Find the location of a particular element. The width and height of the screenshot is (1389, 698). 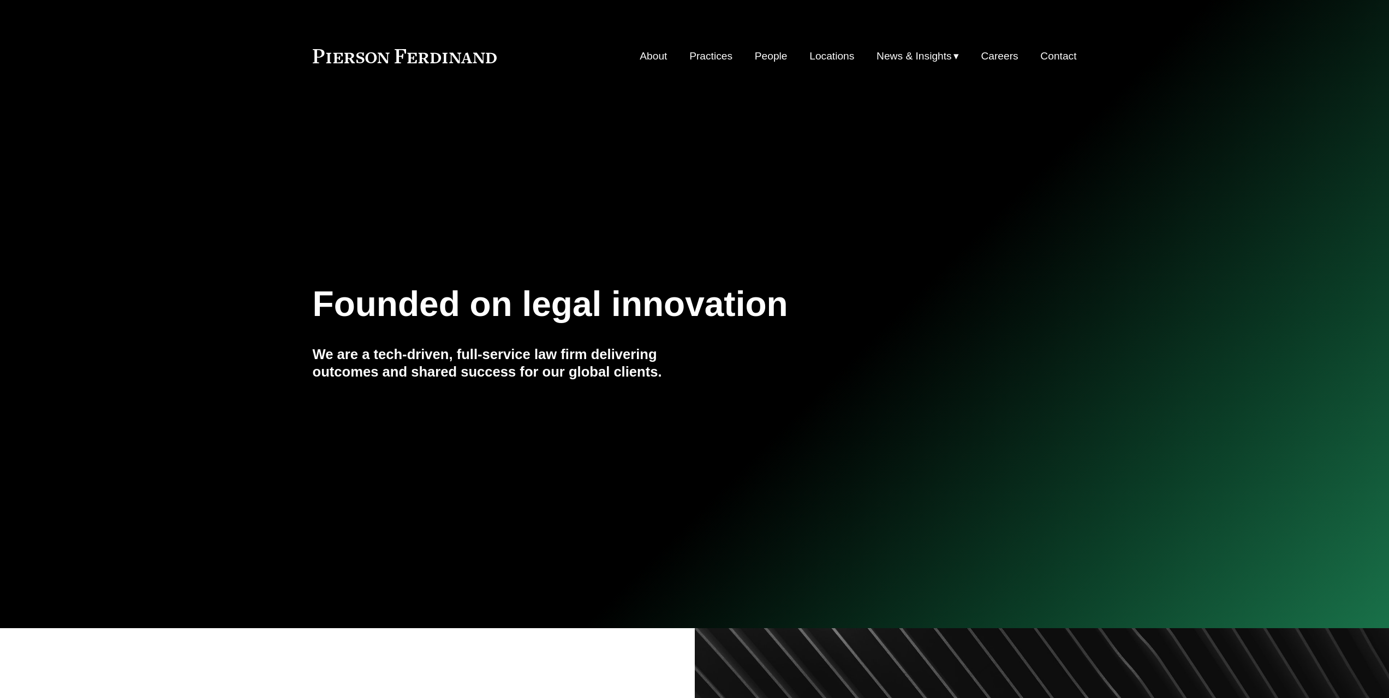

a: Locations is located at coordinates (832, 56).